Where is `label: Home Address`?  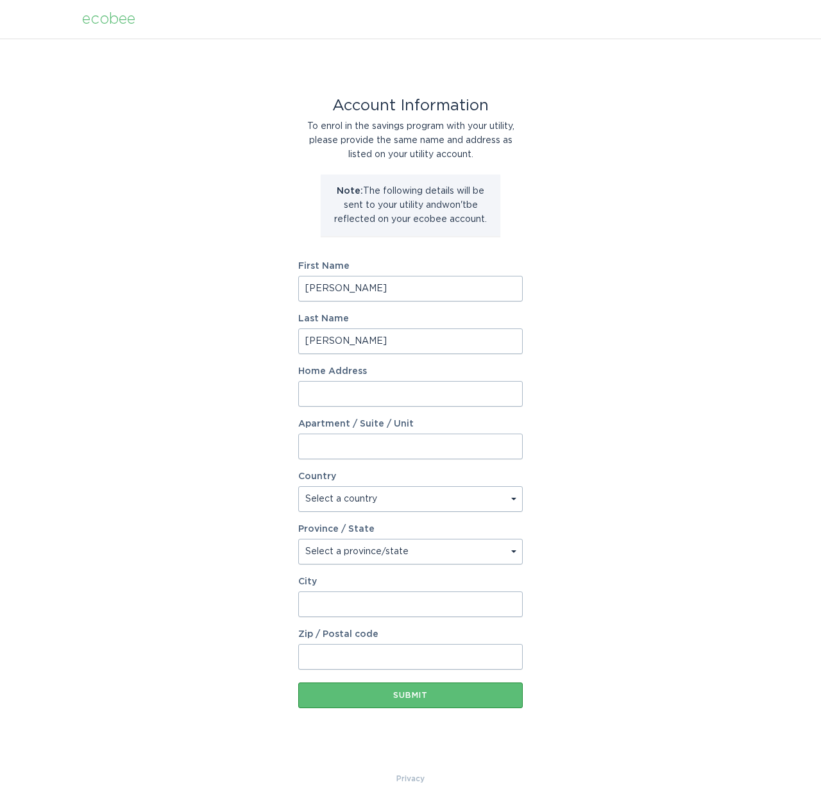 label: Home Address is located at coordinates (410, 371).